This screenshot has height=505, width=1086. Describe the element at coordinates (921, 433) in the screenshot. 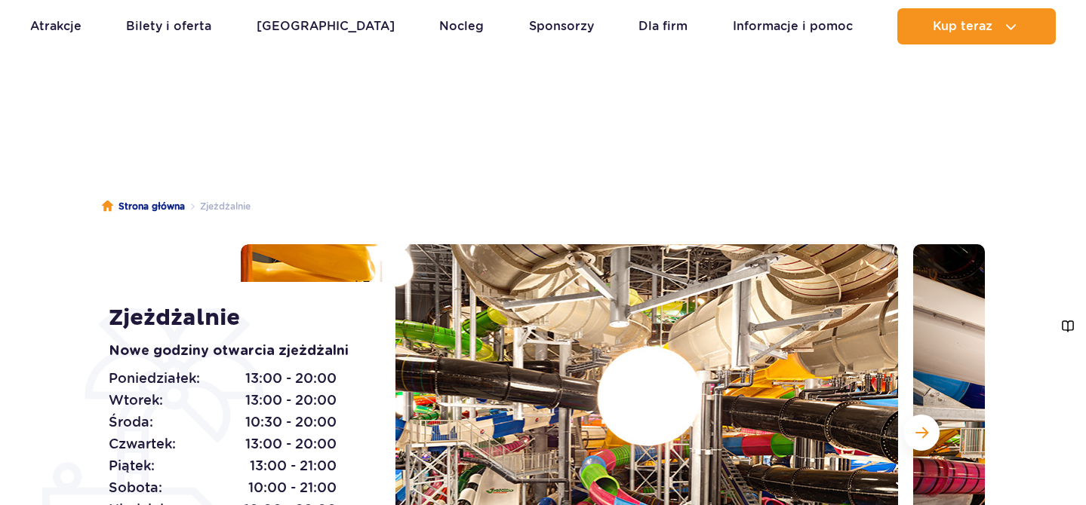

I see `button: Następny slajd` at that location.